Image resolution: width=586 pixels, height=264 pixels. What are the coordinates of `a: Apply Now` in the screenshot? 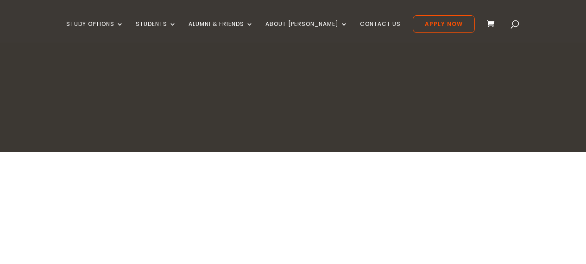 It's located at (444, 24).